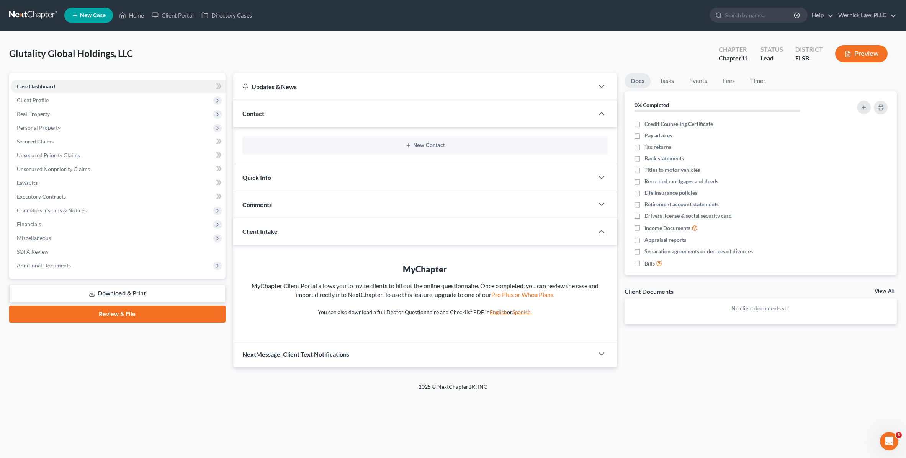 Image resolution: width=906 pixels, height=458 pixels. I want to click on div: MyChapter, so click(425, 269).